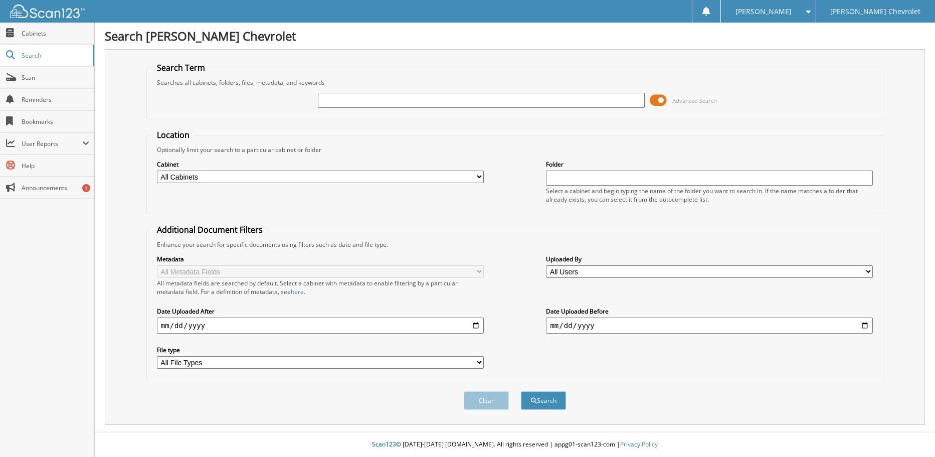 This screenshot has width=935, height=457. What do you see at coordinates (48, 11) in the screenshot?
I see `img: scan123-logo-white.svg` at bounding box center [48, 11].